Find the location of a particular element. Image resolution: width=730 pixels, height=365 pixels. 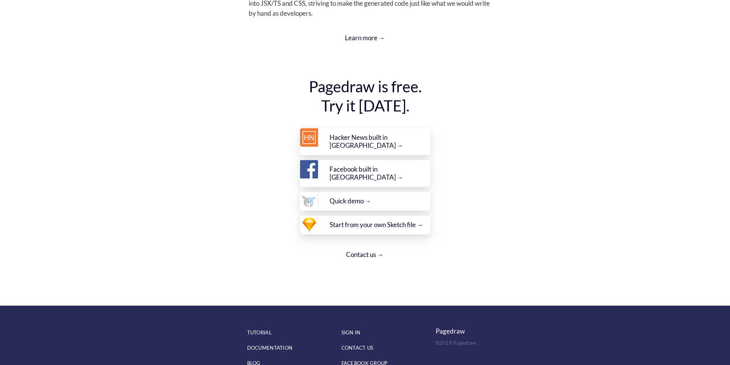

img: image.png is located at coordinates (309, 201).